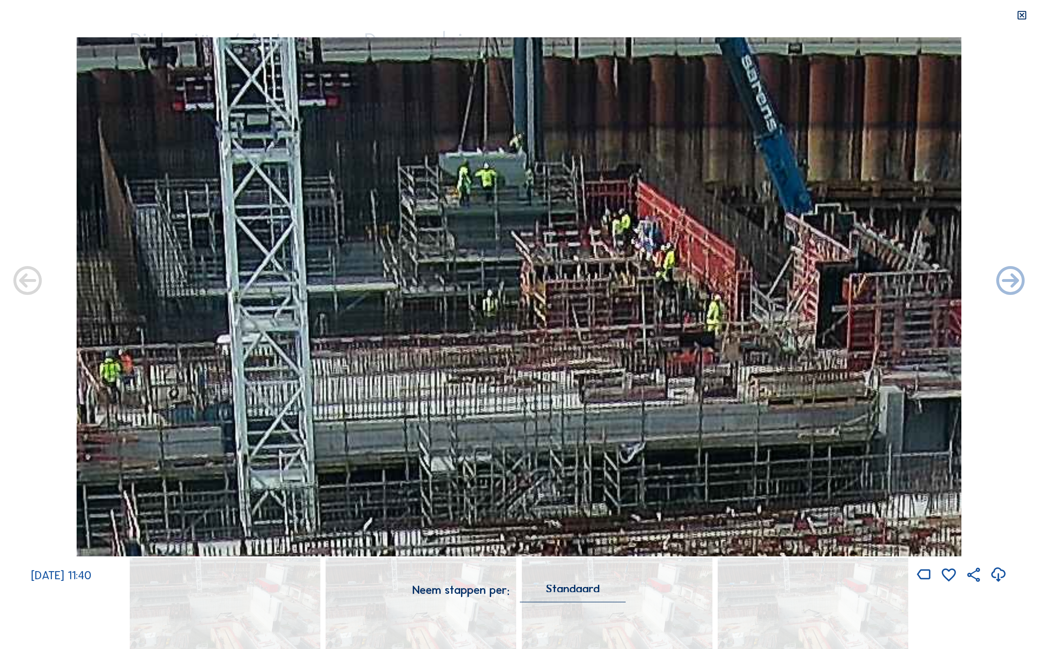 The height and width of the screenshot is (649, 1038). What do you see at coordinates (461, 590) in the screenshot?
I see `div: Neem stappen per:` at bounding box center [461, 590].